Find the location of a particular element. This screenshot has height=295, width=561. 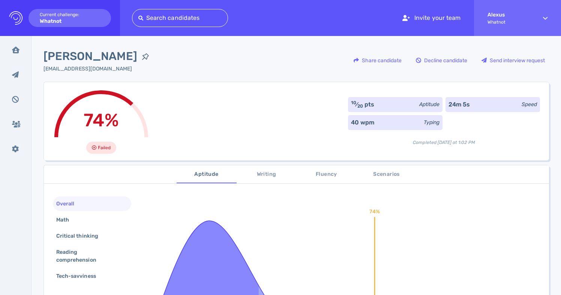

button: Share candidate is located at coordinates (378, 60).